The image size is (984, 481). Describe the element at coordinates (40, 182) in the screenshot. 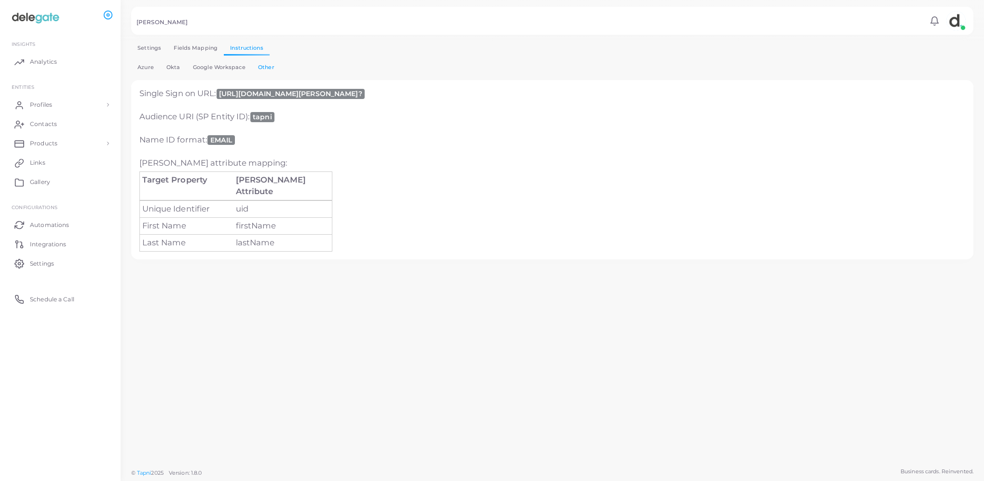

I see `span: Gallery` at that location.